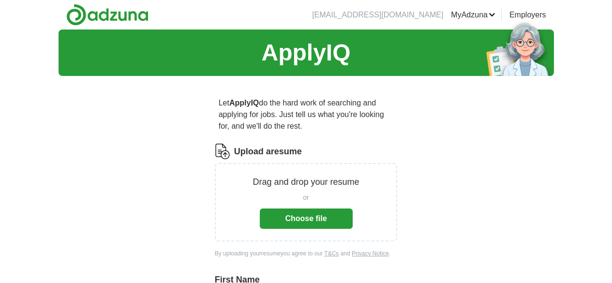 This screenshot has height=283, width=612. I want to click on label: Upload a resume, so click(268, 151).